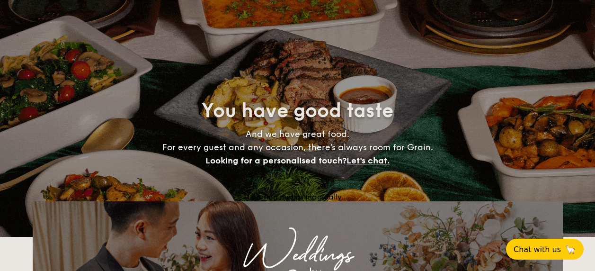 This screenshot has width=595, height=271. Describe the element at coordinates (276, 161) in the screenshot. I see `span: Looking for a personalised touch?` at that location.